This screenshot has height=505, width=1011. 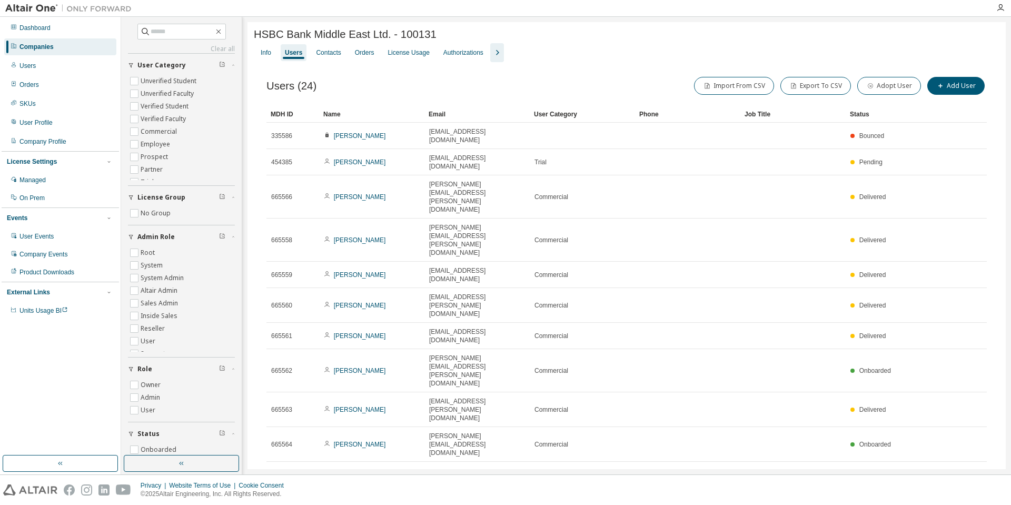 What do you see at coordinates (162, 65) in the screenshot?
I see `span: User Category` at bounding box center [162, 65].